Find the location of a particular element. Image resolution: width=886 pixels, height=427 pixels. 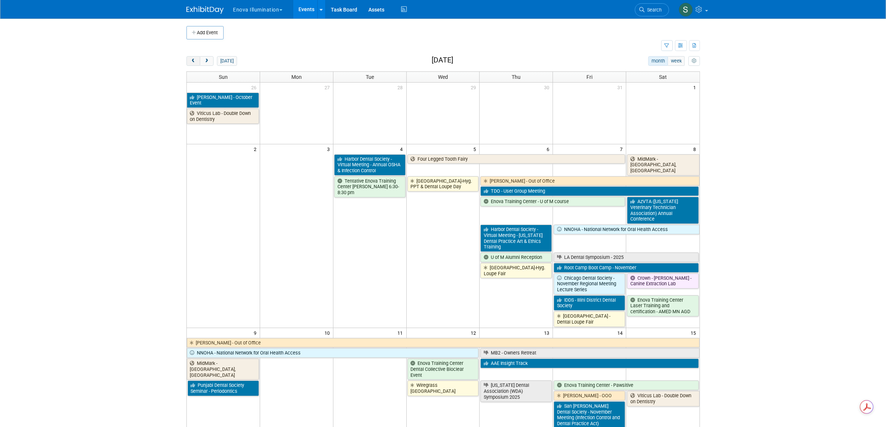

span: Sat is located at coordinates (662, 77).